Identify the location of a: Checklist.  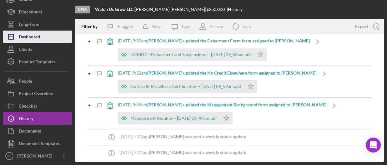
(37, 106).